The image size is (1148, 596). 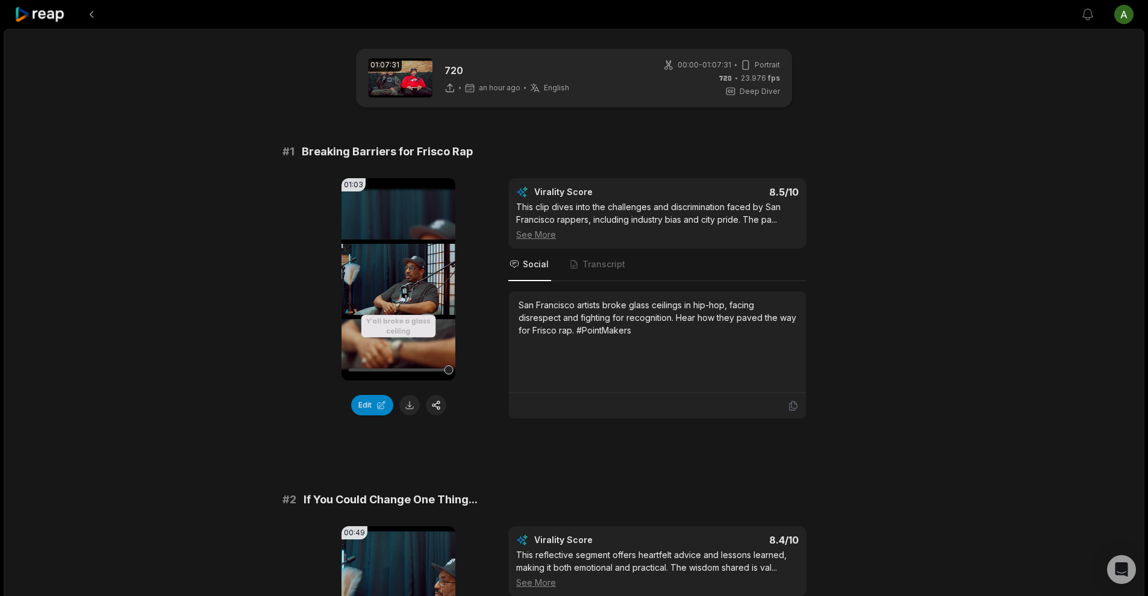 What do you see at coordinates (385, 65) in the screenshot?
I see `div: 01:07:31` at bounding box center [385, 65].